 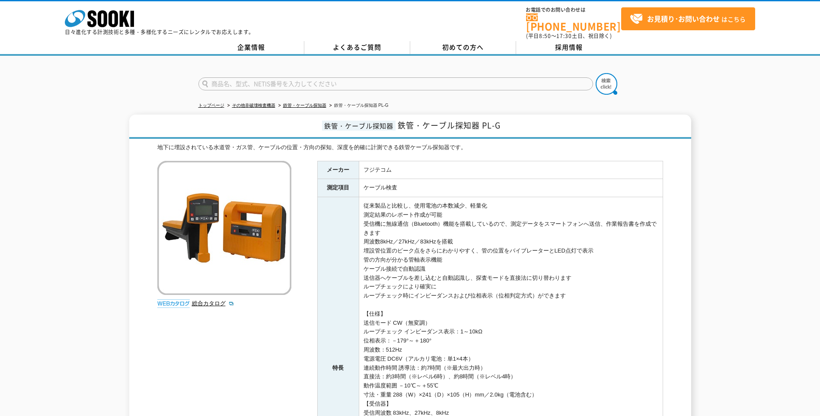 I want to click on a: 総合カタログ, so click(x=213, y=303).